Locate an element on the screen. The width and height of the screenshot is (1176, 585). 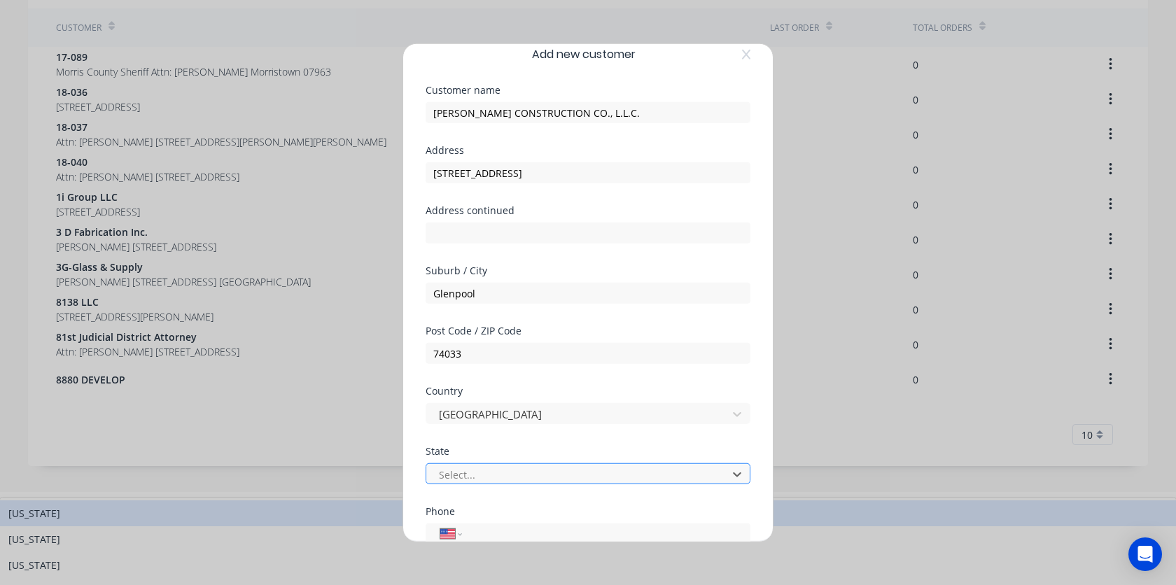
div: Suburb / City is located at coordinates (588, 271).